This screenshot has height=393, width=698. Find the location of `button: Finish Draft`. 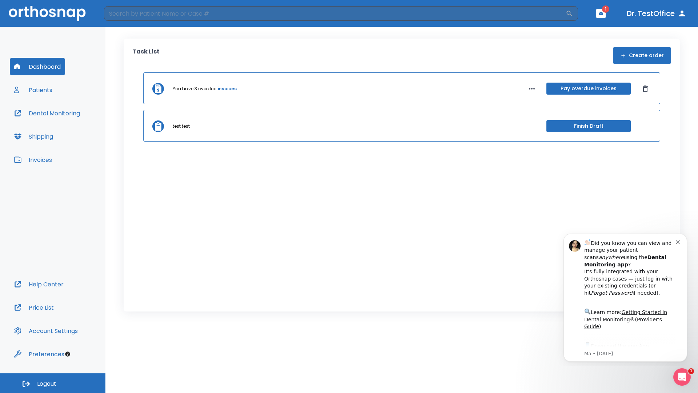

button: Finish Draft is located at coordinates (589, 126).